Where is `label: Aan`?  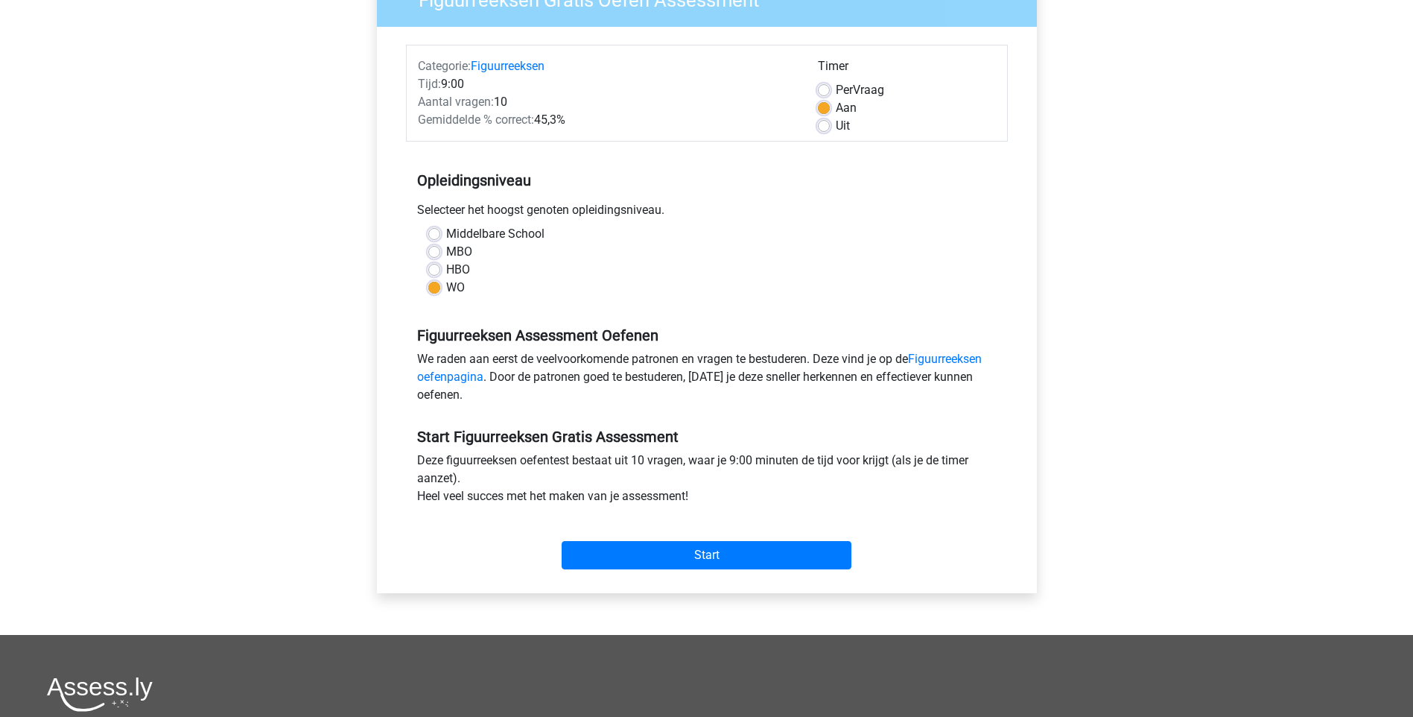 label: Aan is located at coordinates (846, 108).